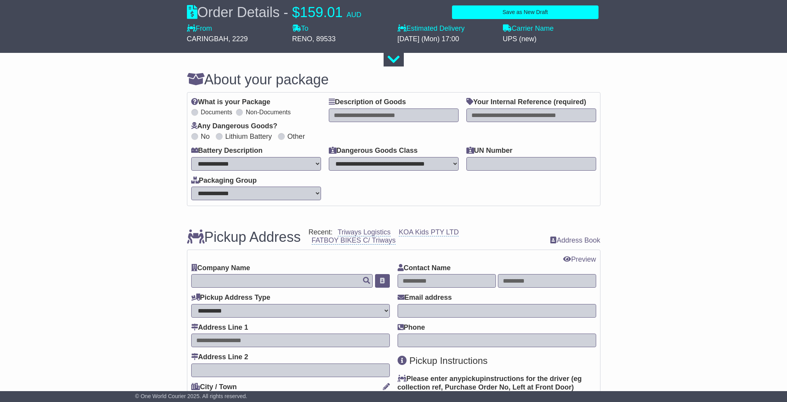 The height and width of the screenshot is (402, 787). I want to click on span: RENO, so click(303, 39).